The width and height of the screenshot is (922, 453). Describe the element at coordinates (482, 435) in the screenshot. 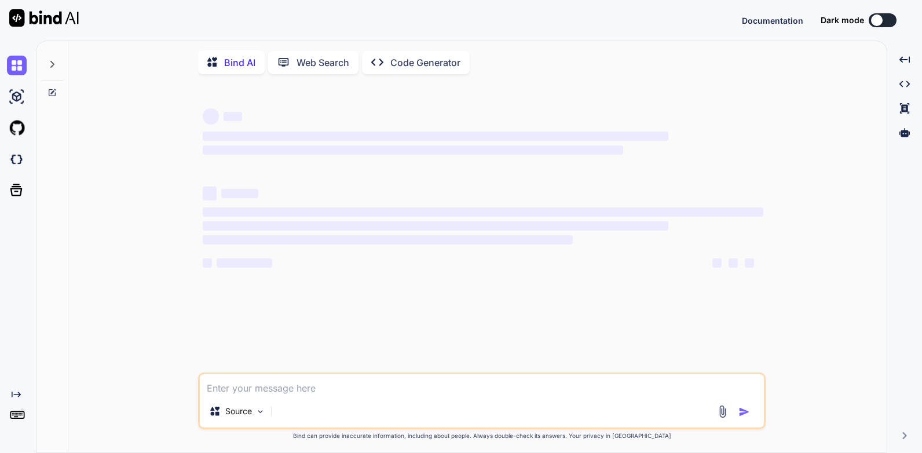

I see `p: Bind can provide inaccurate information, including about people. Always double-check its answers....` at that location.